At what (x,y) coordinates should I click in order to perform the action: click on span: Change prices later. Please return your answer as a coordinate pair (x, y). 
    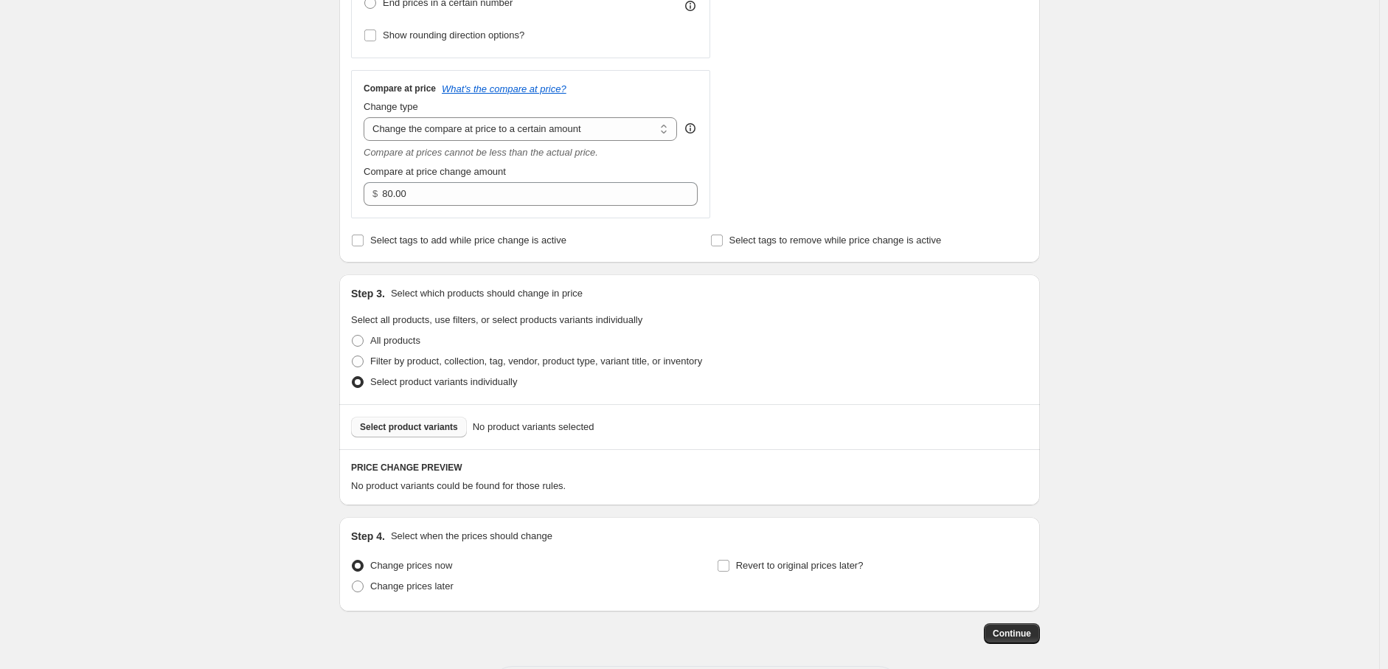
    Looking at the image, I should click on (411, 585).